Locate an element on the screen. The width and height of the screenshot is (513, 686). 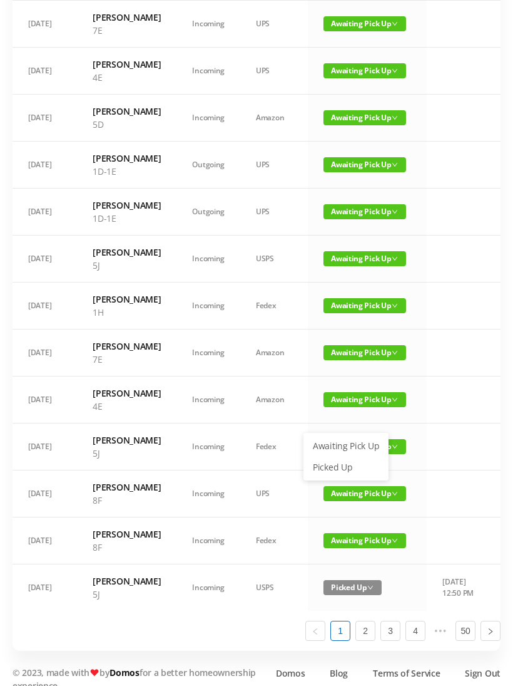
a: Sign Out is located at coordinates (483, 672).